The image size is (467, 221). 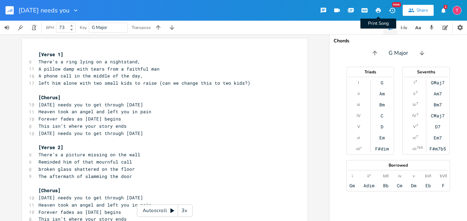 I want to click on div: Am, so click(x=382, y=94).